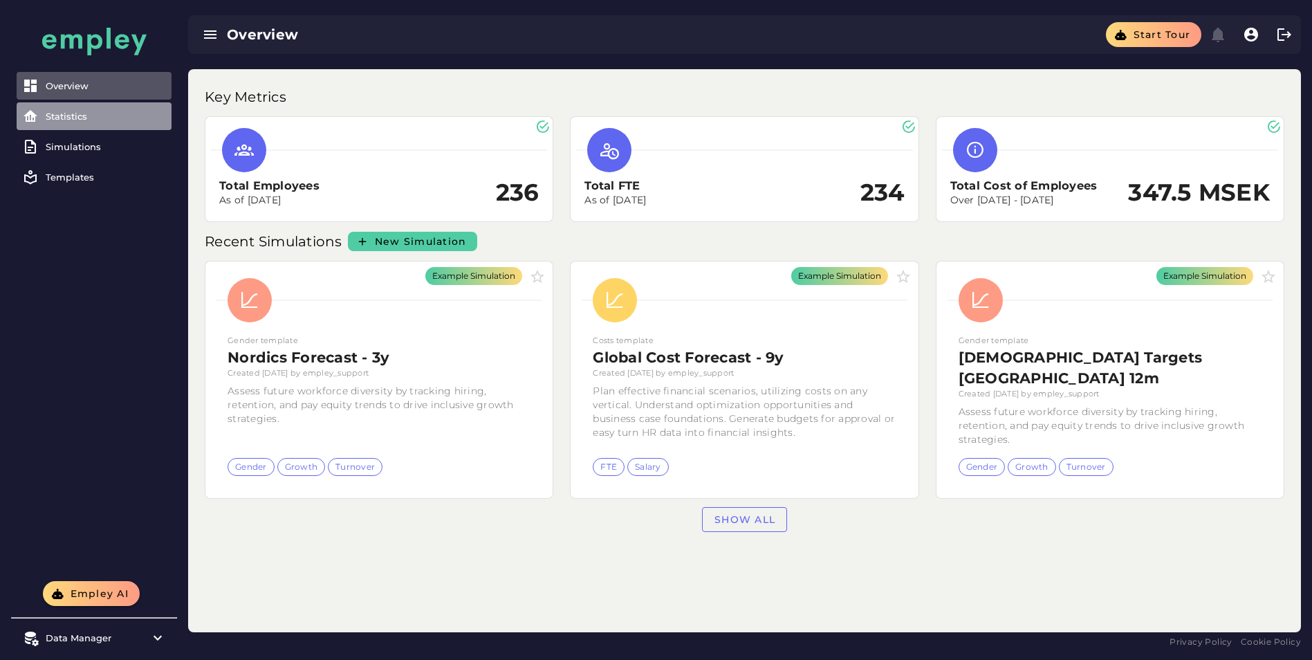 This screenshot has width=1312, height=660. I want to click on button: Start tour, so click(1154, 35).